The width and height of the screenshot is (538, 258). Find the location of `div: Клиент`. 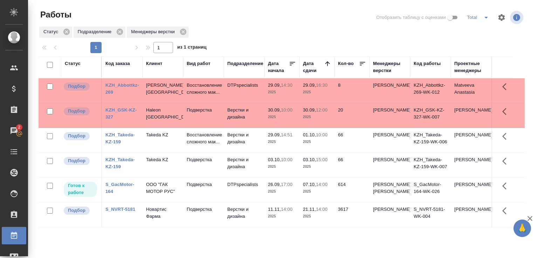

div: Клиент is located at coordinates (154, 64).